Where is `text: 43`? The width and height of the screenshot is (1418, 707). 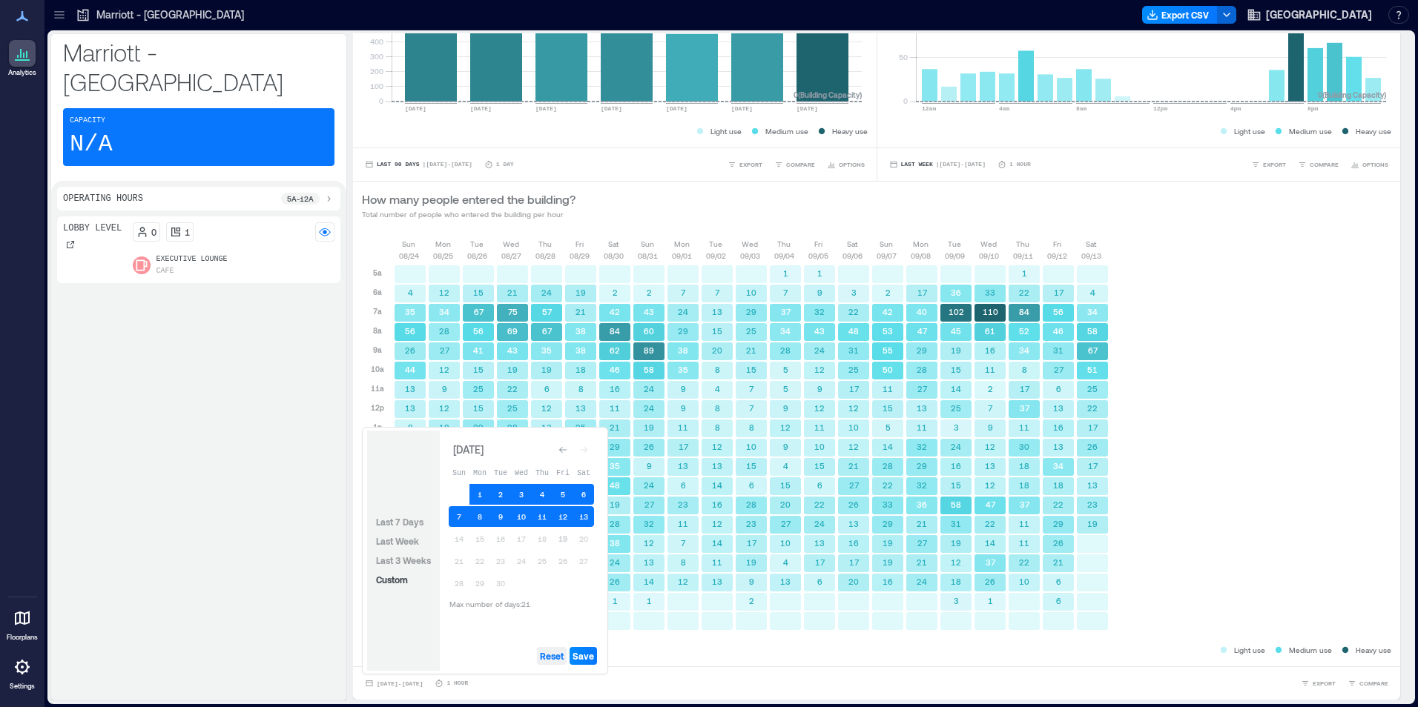
text: 43 is located at coordinates (512, 350).